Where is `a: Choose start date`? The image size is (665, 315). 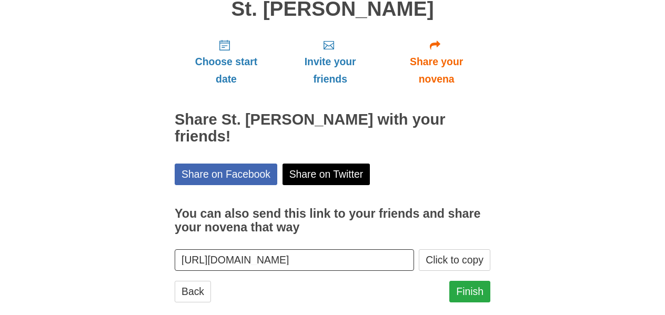 a: Choose start date is located at coordinates (226, 62).